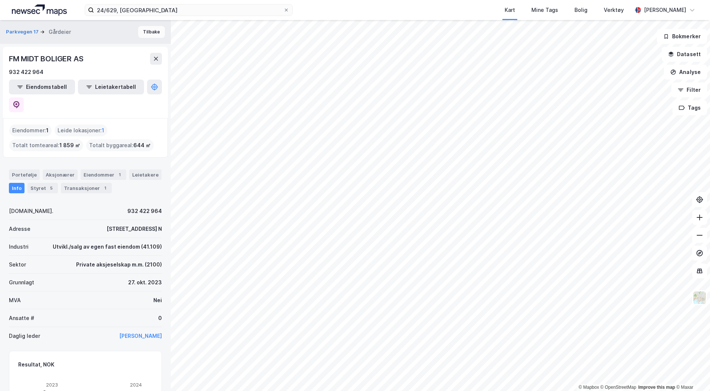 The image size is (710, 391). Describe the element at coordinates (86, 188) in the screenshot. I see `div: Transaksjoner` at that location.